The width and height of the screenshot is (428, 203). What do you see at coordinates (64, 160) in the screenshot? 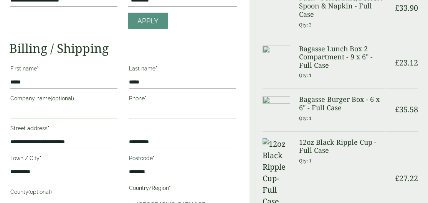
I see `label: Town / City` at bounding box center [64, 160].